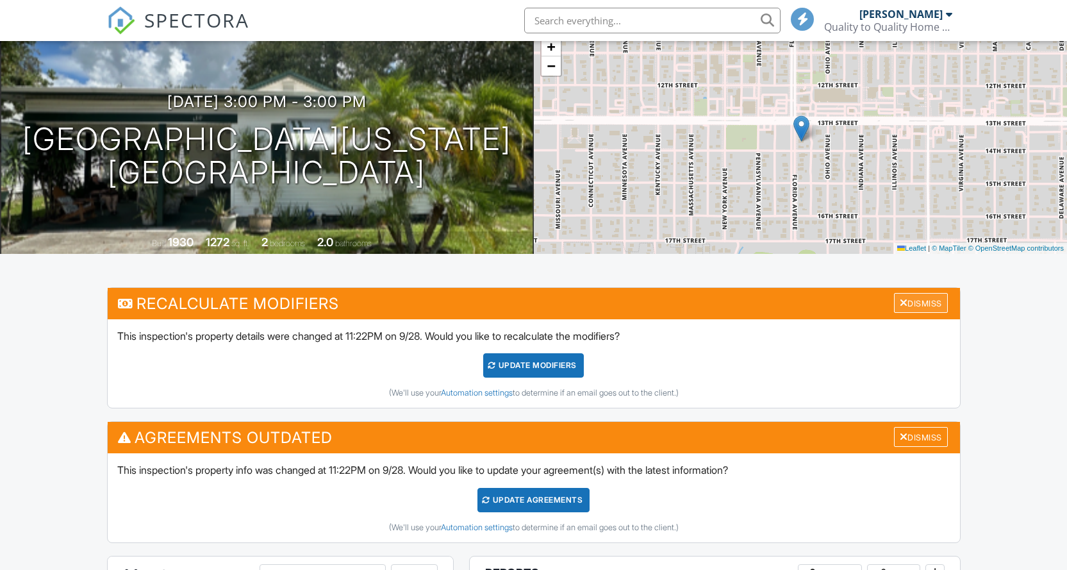 This screenshot has width=1067, height=570. I want to click on h3: Recalculate Modifiers, so click(534, 303).